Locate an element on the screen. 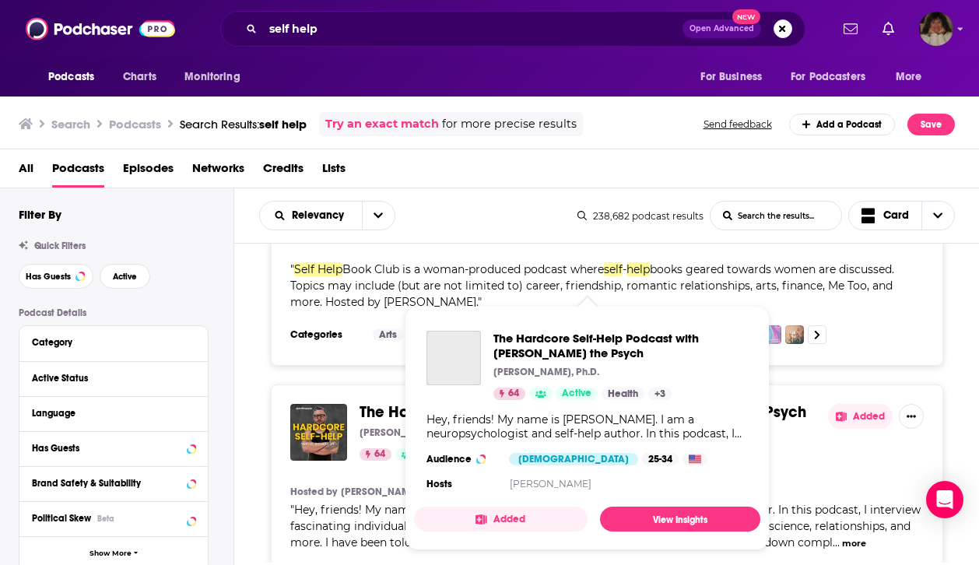  h3: Audience is located at coordinates (461, 459).